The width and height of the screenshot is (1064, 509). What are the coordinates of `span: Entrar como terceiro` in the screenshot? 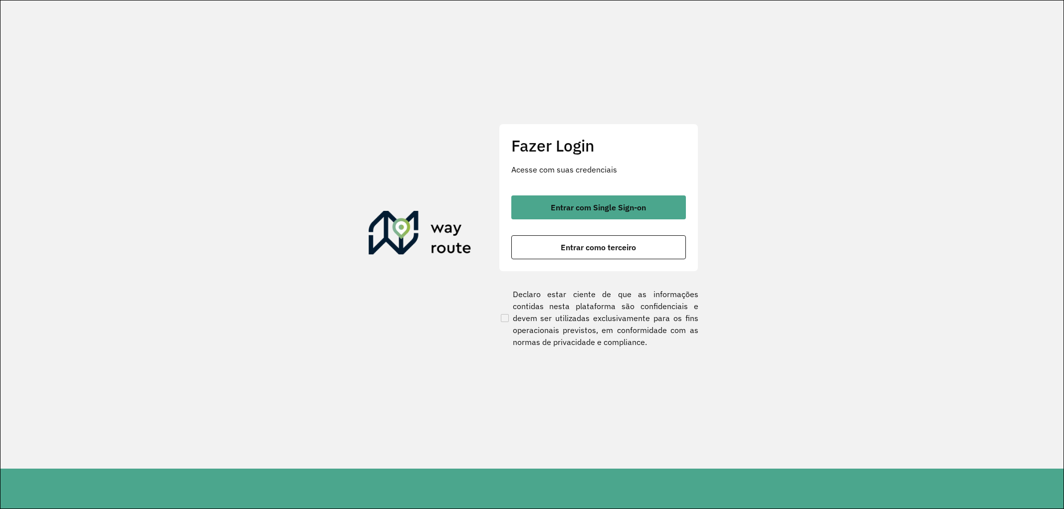 It's located at (598, 247).